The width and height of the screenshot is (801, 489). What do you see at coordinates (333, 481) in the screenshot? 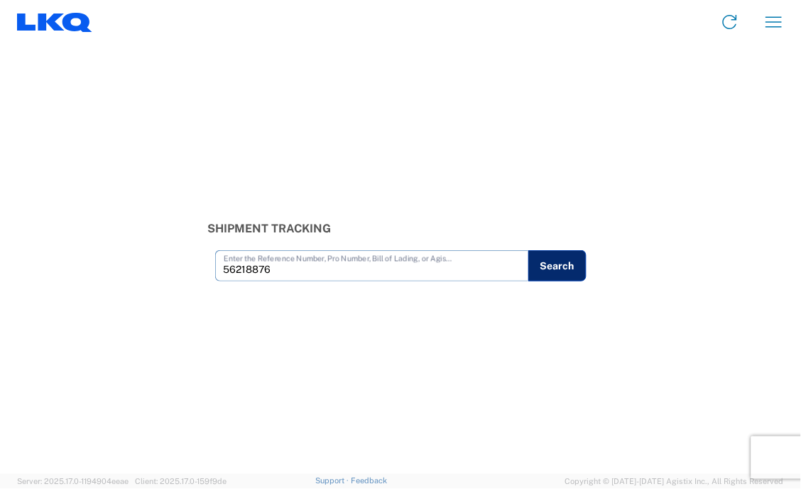
I see `a: Support` at bounding box center [333, 481].